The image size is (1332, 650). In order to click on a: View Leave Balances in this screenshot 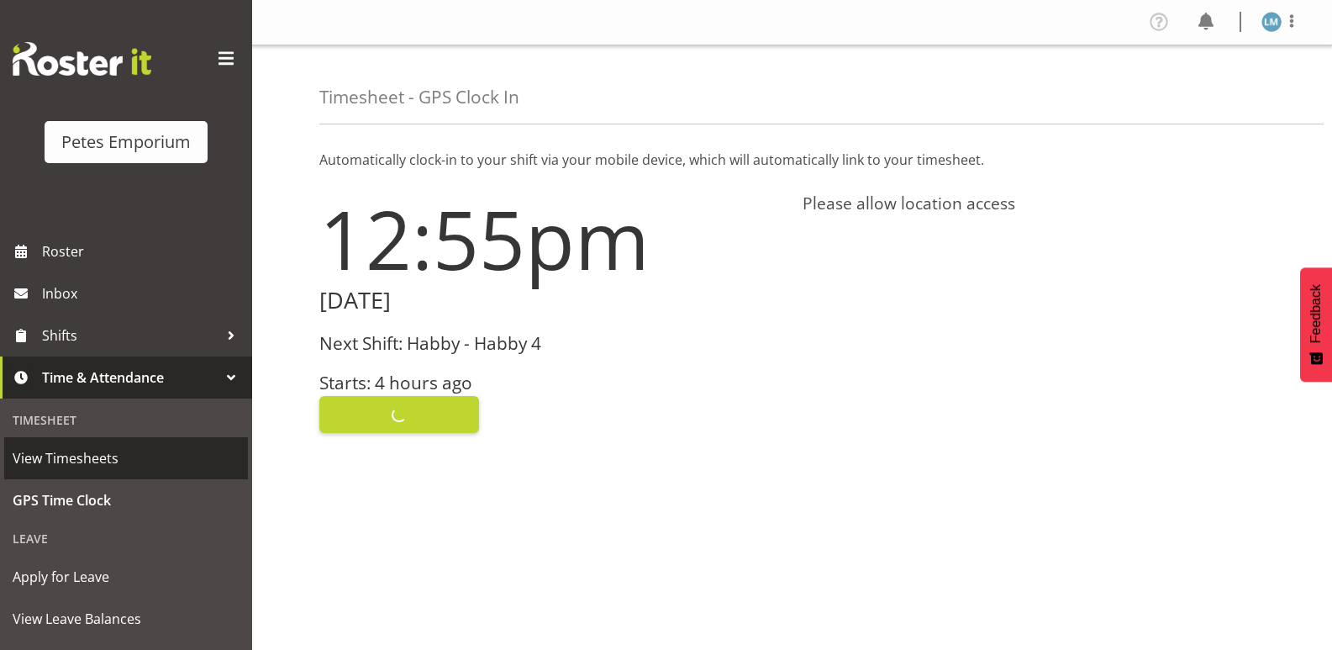, I will do `click(126, 619)`.